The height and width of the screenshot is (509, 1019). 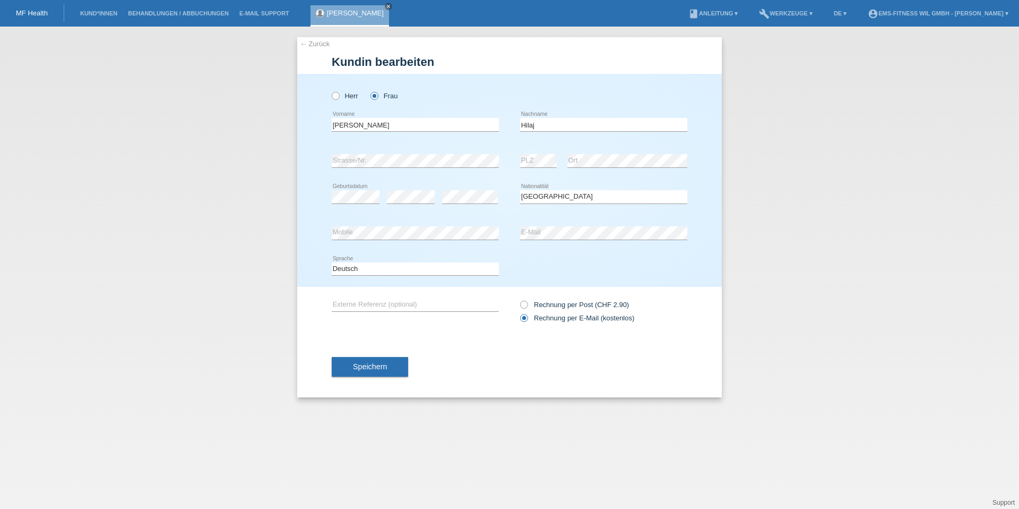 I want to click on a: close, so click(x=389, y=6).